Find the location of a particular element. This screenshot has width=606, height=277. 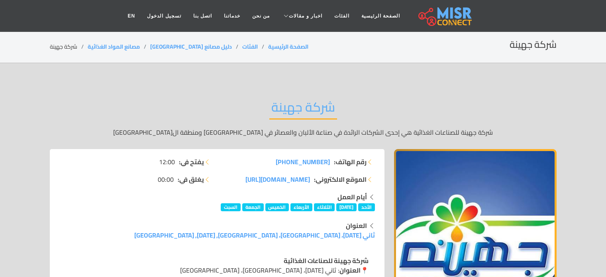

strong: يغلق في: is located at coordinates (191, 179).